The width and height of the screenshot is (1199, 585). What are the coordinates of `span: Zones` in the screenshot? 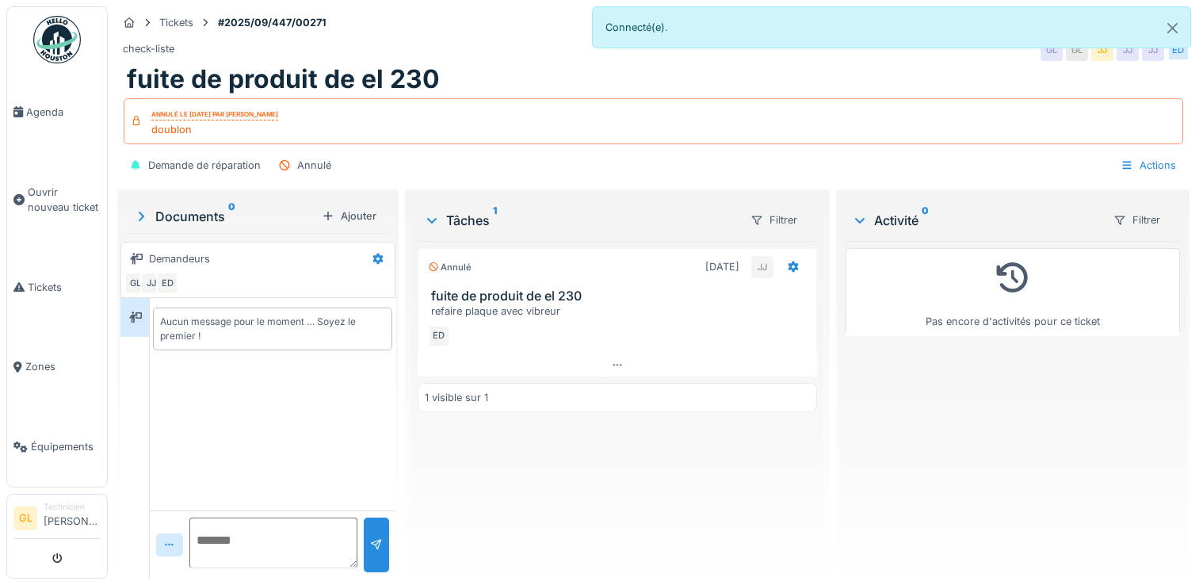 It's located at (63, 366).